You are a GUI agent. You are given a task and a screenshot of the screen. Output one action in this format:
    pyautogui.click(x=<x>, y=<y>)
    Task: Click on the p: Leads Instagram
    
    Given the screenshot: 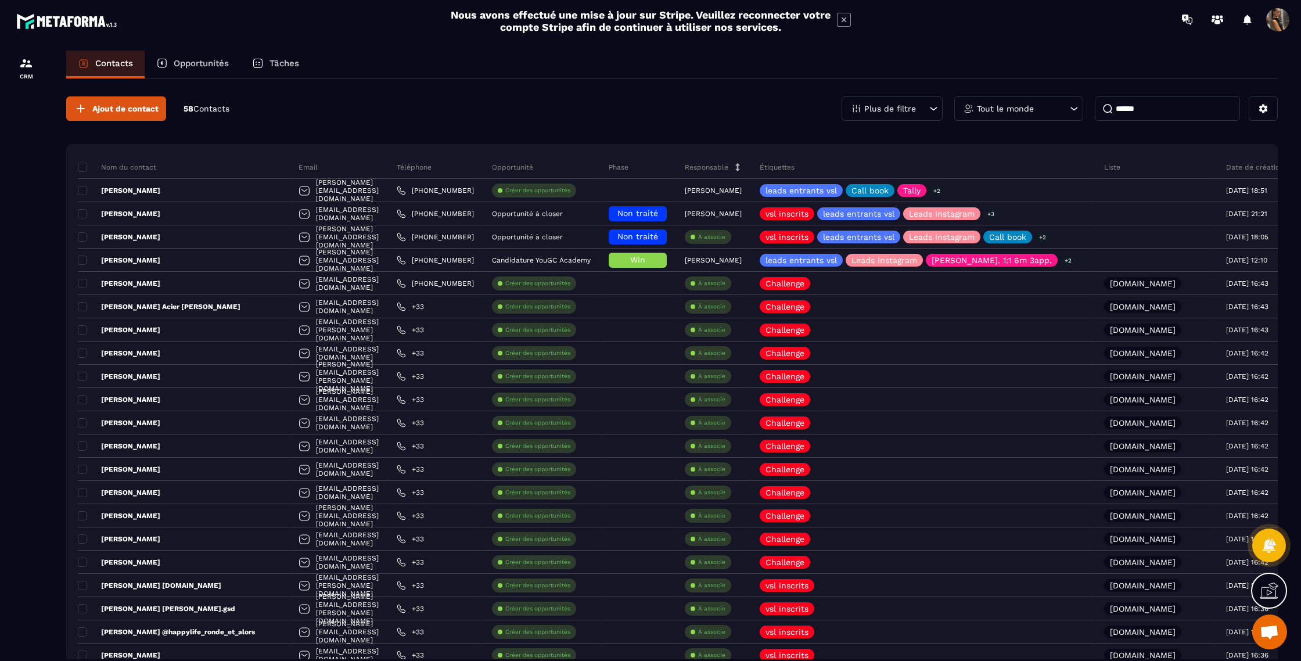 What is the action you would take?
    pyautogui.click(x=942, y=237)
    